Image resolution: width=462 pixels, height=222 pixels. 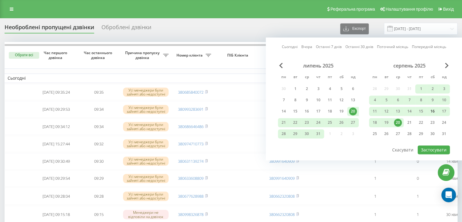 What do you see at coordinates (421, 123) in the screenshot?
I see `div: 22` at bounding box center [421, 123].